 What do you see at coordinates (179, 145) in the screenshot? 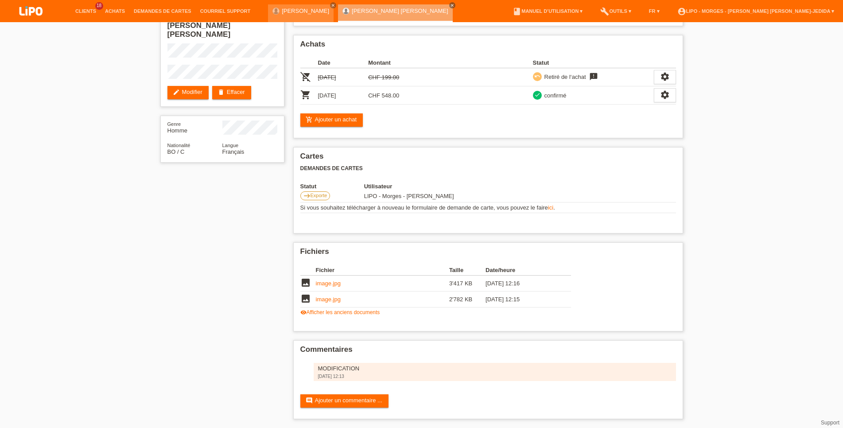
I see `span: Nationalité` at bounding box center [179, 145].